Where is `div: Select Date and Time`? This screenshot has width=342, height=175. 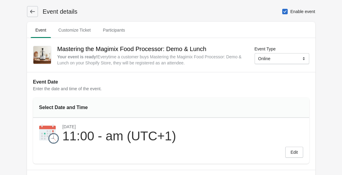
div: Select Date and Time is located at coordinates (79, 107).